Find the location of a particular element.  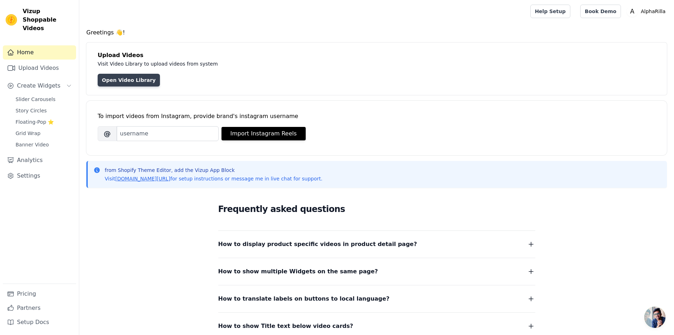

h4: Upload Videos is located at coordinates (377, 55).